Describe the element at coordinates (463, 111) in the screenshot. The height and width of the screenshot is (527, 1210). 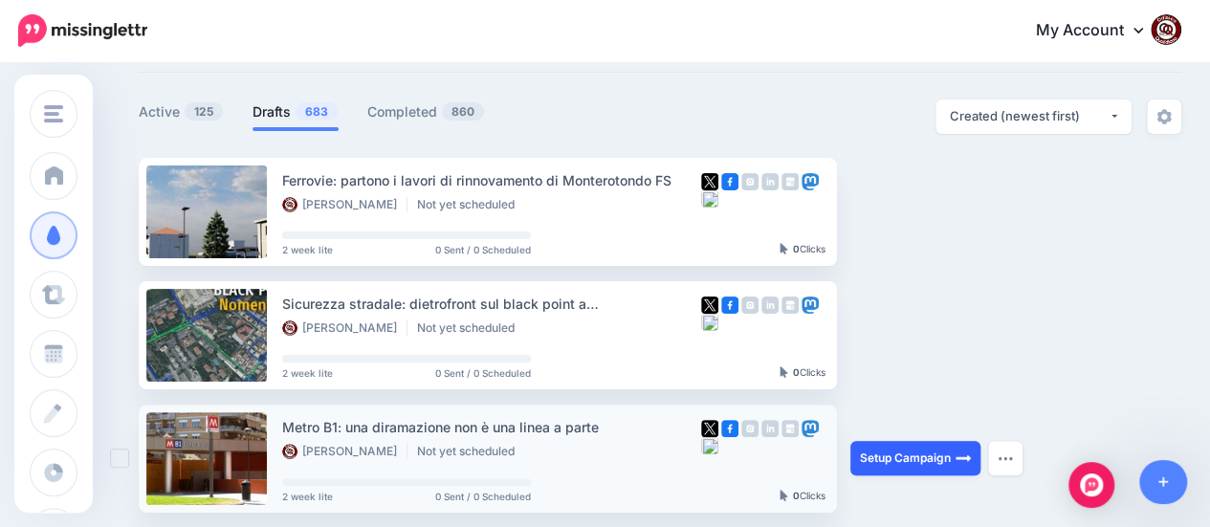
I see `span: 860` at that location.